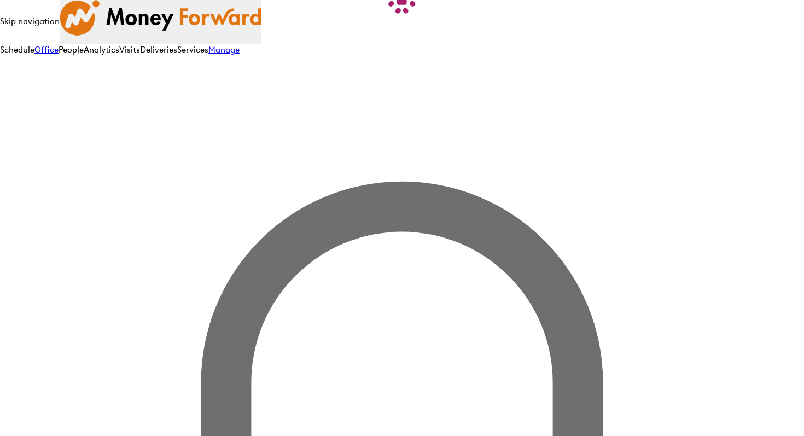 This screenshot has width=804, height=436. Describe the element at coordinates (71, 50) in the screenshot. I see `a: People` at that location.